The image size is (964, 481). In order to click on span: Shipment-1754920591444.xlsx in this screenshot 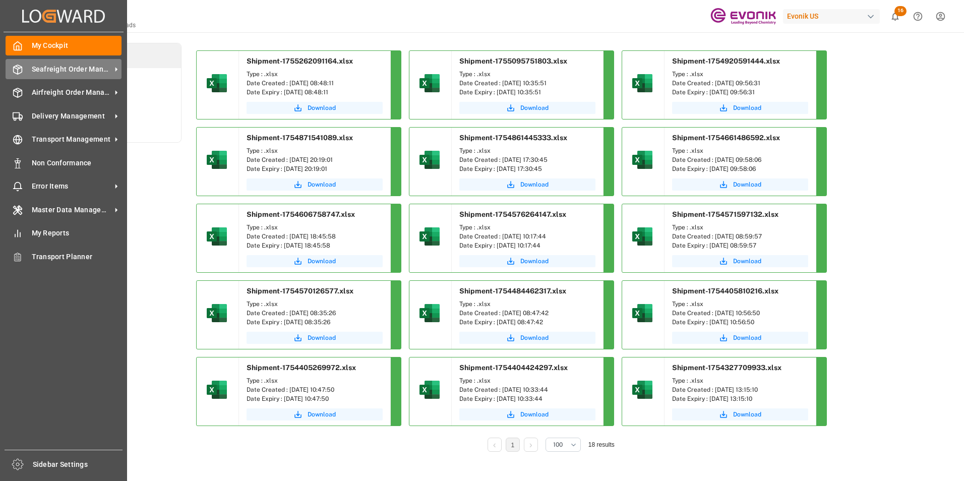, I will do `click(726, 61)`.